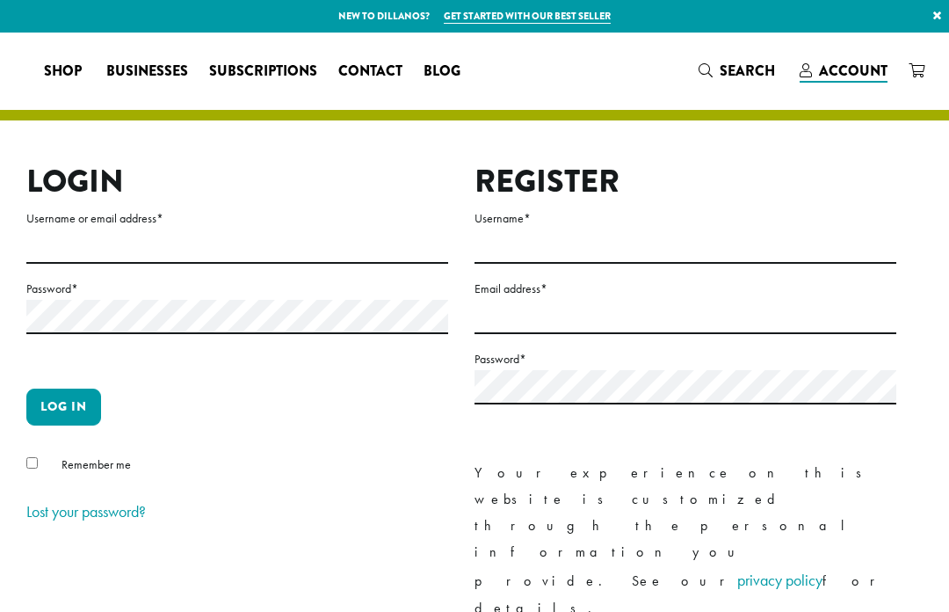  I want to click on h2: Register, so click(686, 181).